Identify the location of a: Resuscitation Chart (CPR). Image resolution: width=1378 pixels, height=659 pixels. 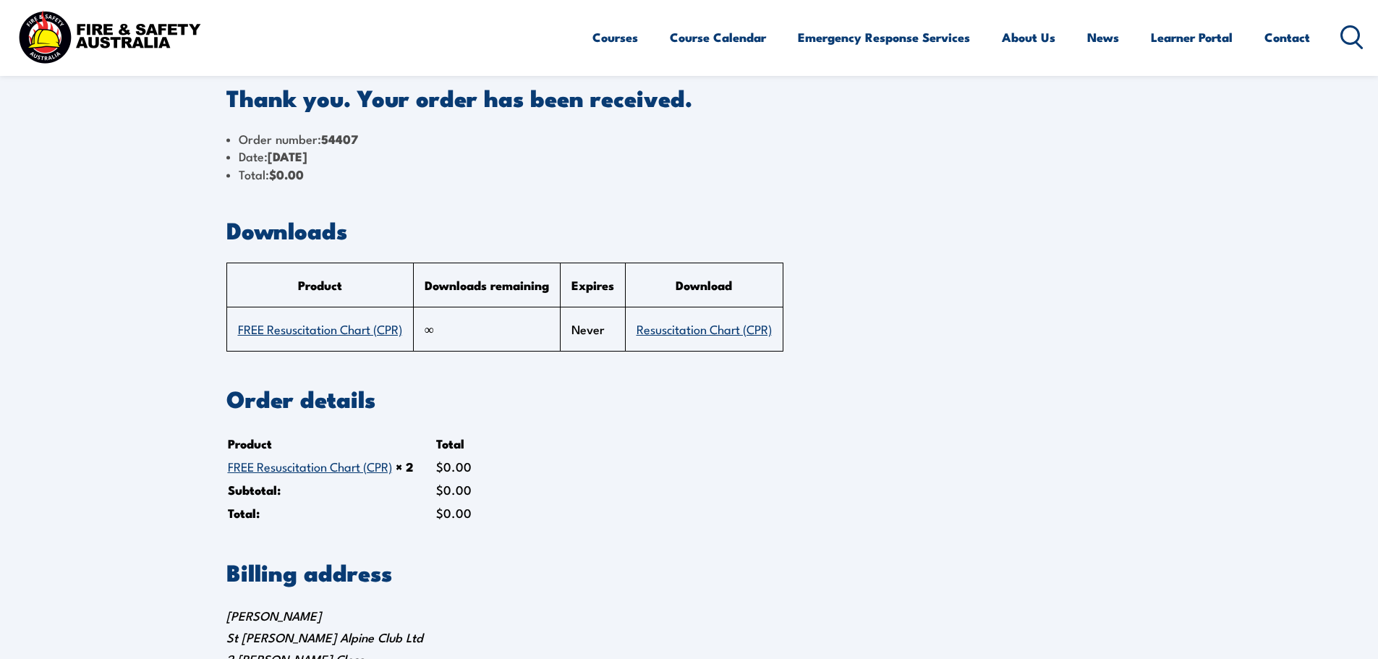
(704, 328).